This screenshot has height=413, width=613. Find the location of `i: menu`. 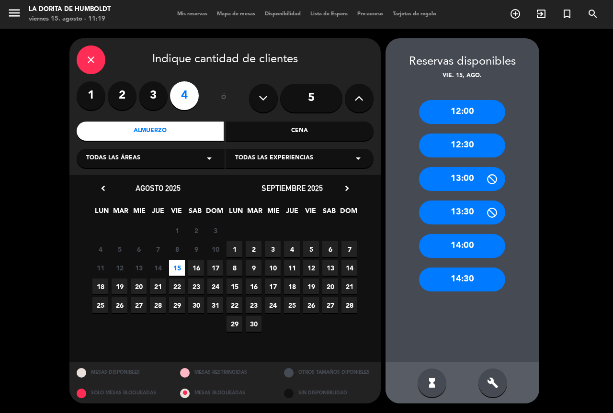

i: menu is located at coordinates (14, 13).